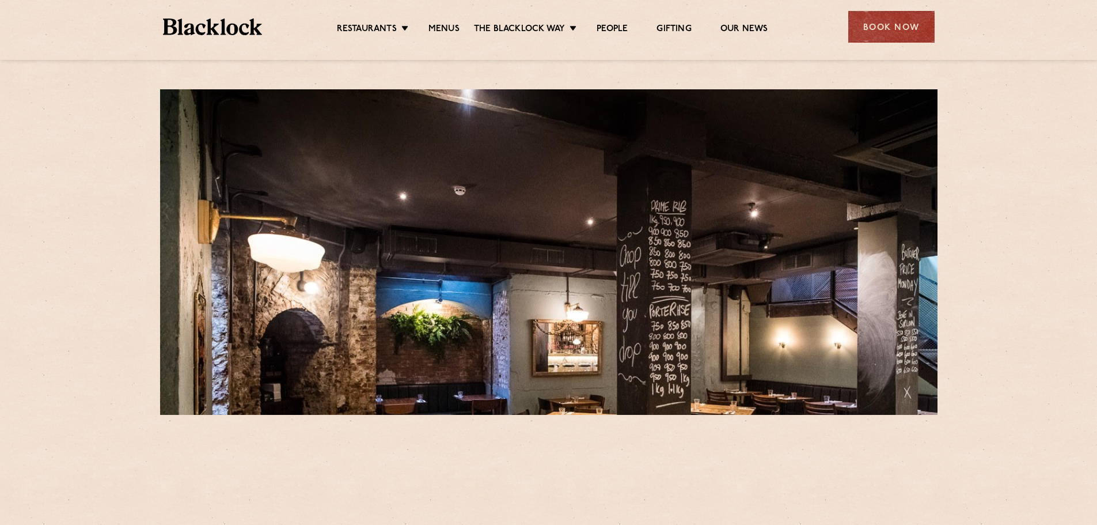  Describe the element at coordinates (744, 30) in the screenshot. I see `a: Our News` at that location.